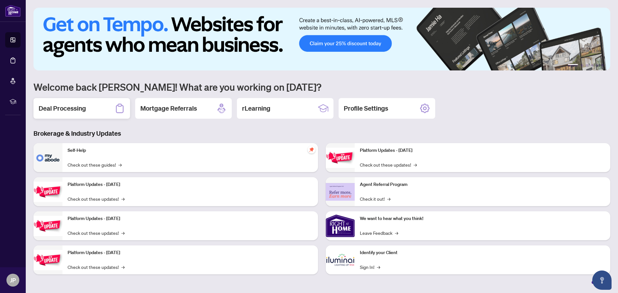 The image size is (618, 293). I want to click on button: 4, so click(592, 65).